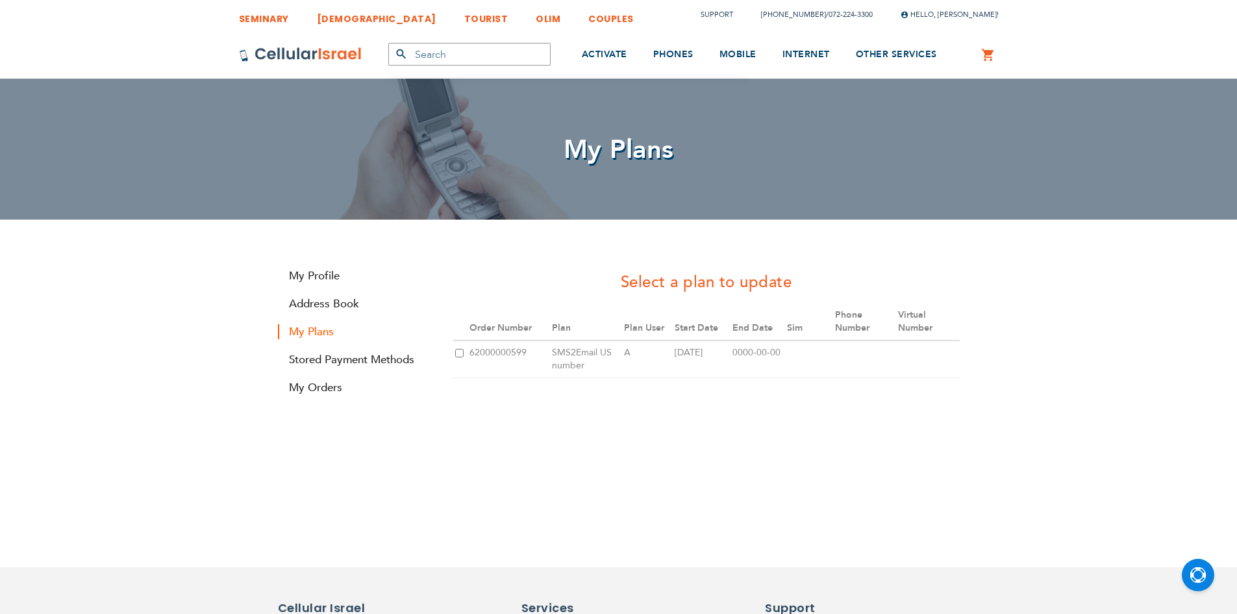 Image resolution: width=1237 pixels, height=614 pixels. What do you see at coordinates (548, 15) in the screenshot?
I see `a: OLIM` at bounding box center [548, 15].